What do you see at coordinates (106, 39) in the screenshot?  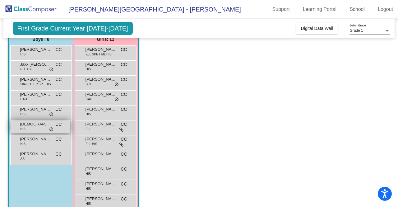 I see `div: Girls: 11` at bounding box center [106, 39].